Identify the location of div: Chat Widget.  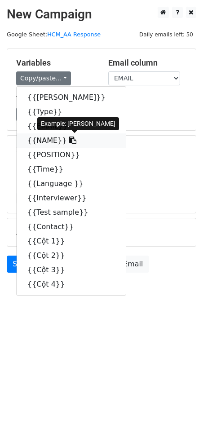
(181, 408).